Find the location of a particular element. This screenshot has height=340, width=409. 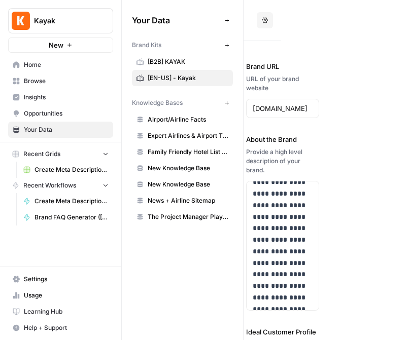

span: News + Airline Sitemap is located at coordinates (188, 201).